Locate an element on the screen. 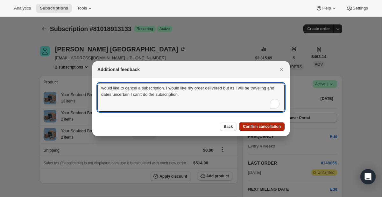 This screenshot has height=197, width=382. button: Help is located at coordinates (326, 8).